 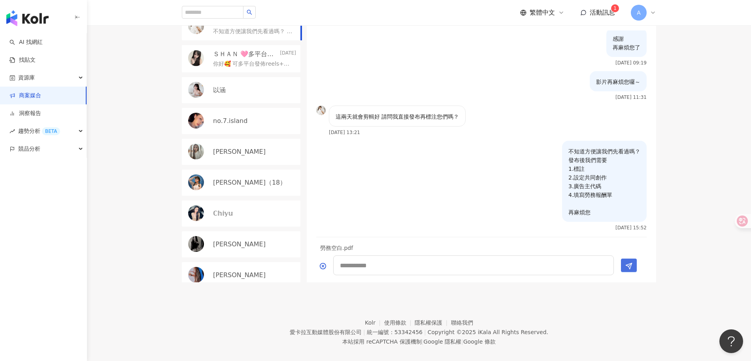 I want to click on a: 聯絡我們, so click(x=462, y=323).